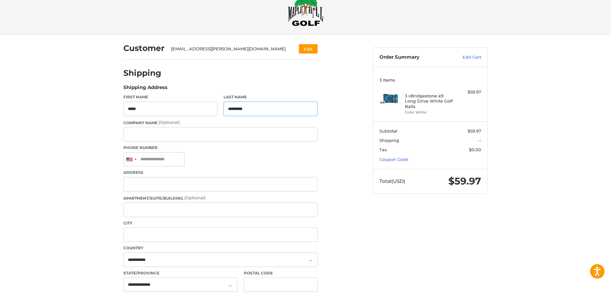 This screenshot has width=611, height=298. What do you see at coordinates (180, 273) in the screenshot?
I see `label: State/Province` at bounding box center [180, 273].